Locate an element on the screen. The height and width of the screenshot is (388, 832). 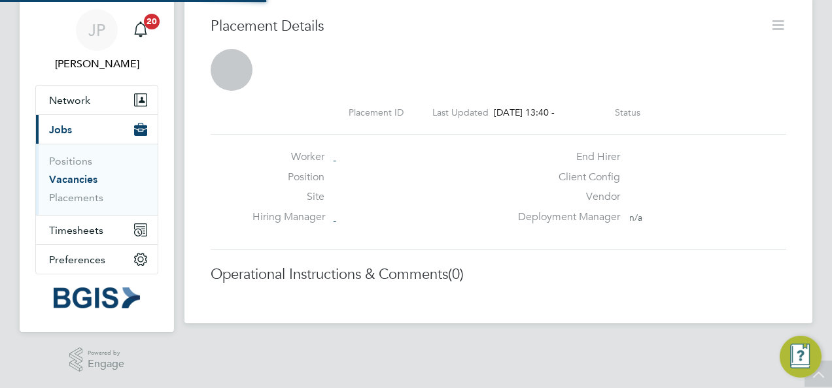
button: Engage Resource Center is located at coordinates (800, 357).